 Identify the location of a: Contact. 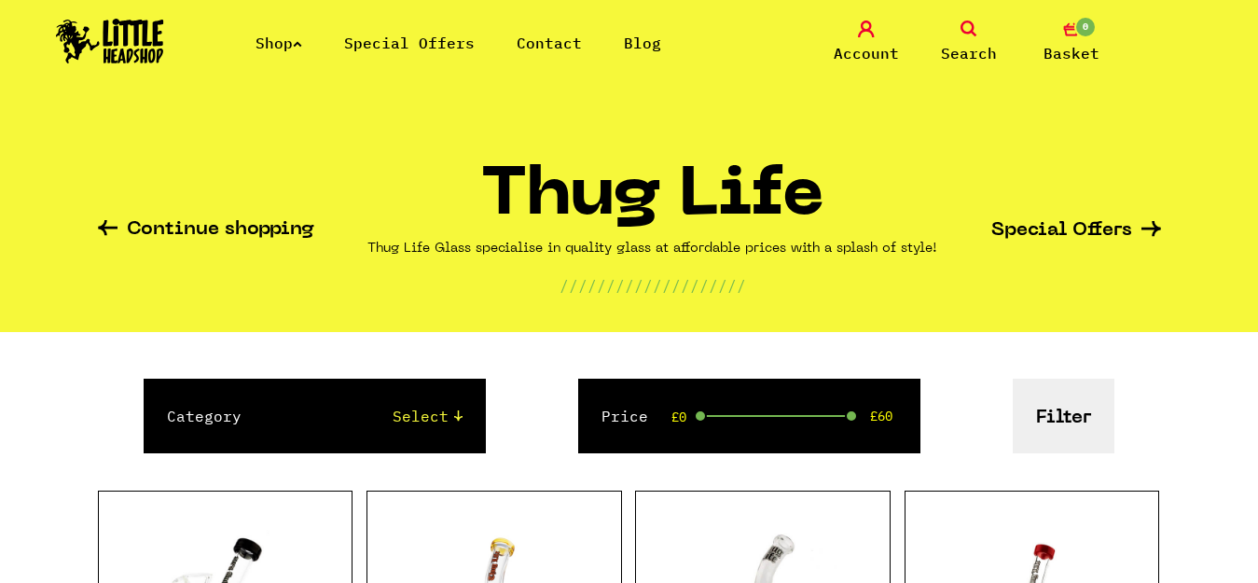
(549, 43).